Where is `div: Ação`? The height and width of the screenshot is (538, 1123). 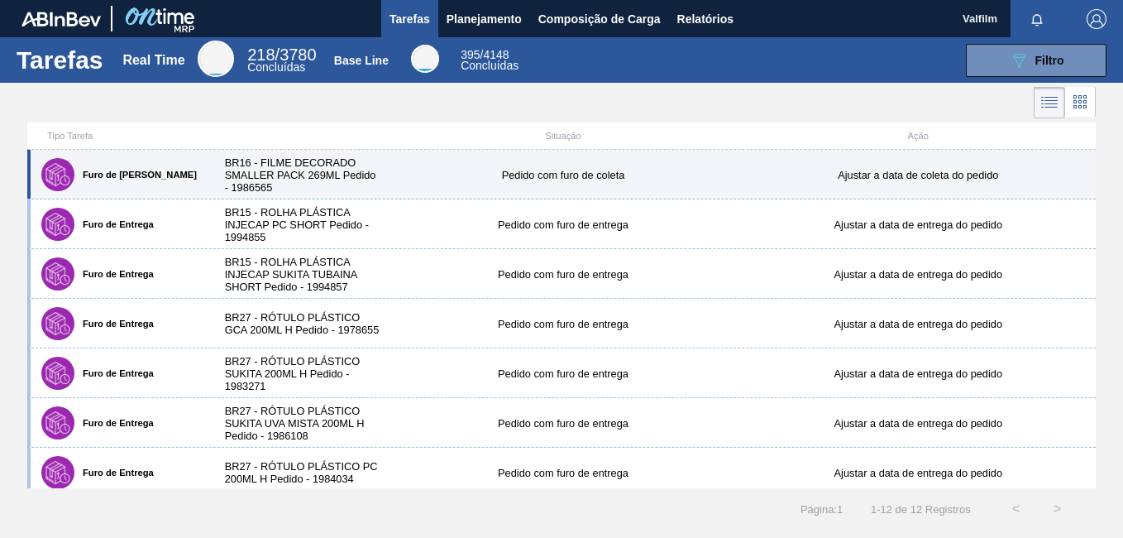
div: Ação is located at coordinates (918, 136).